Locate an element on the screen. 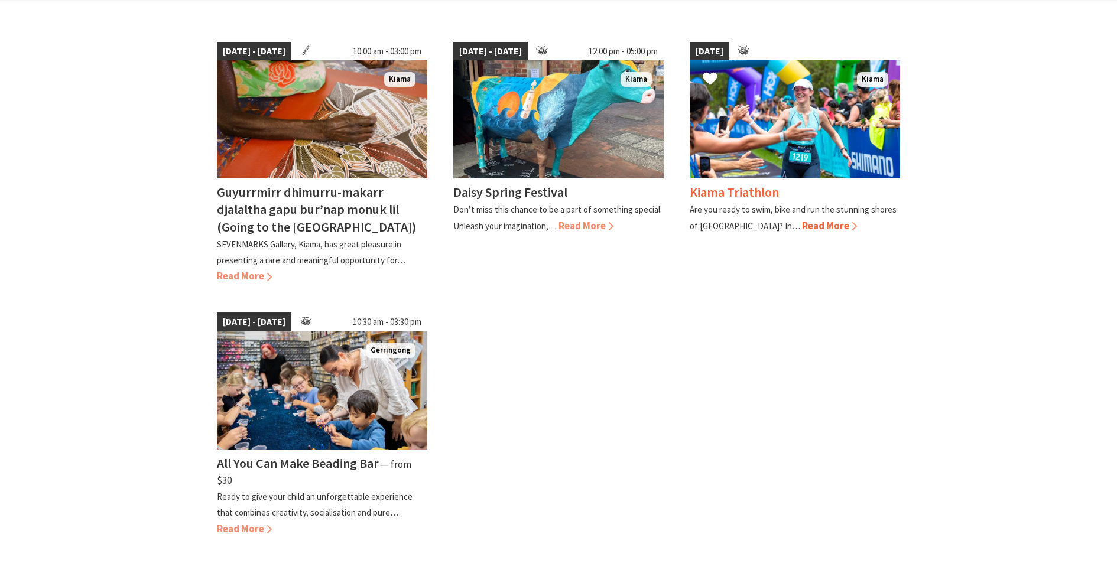  img: kiamatriathlon is located at coordinates (795, 119).